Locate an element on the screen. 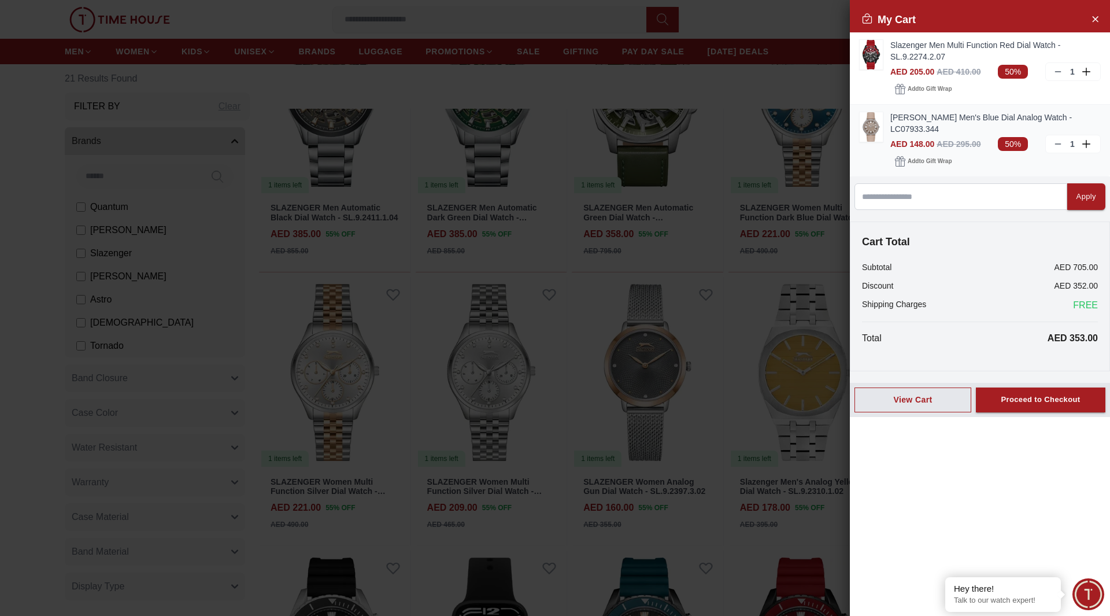 This screenshot has width=1110, height=616. button: Proceed to Checkout is located at coordinates (1041, 400).